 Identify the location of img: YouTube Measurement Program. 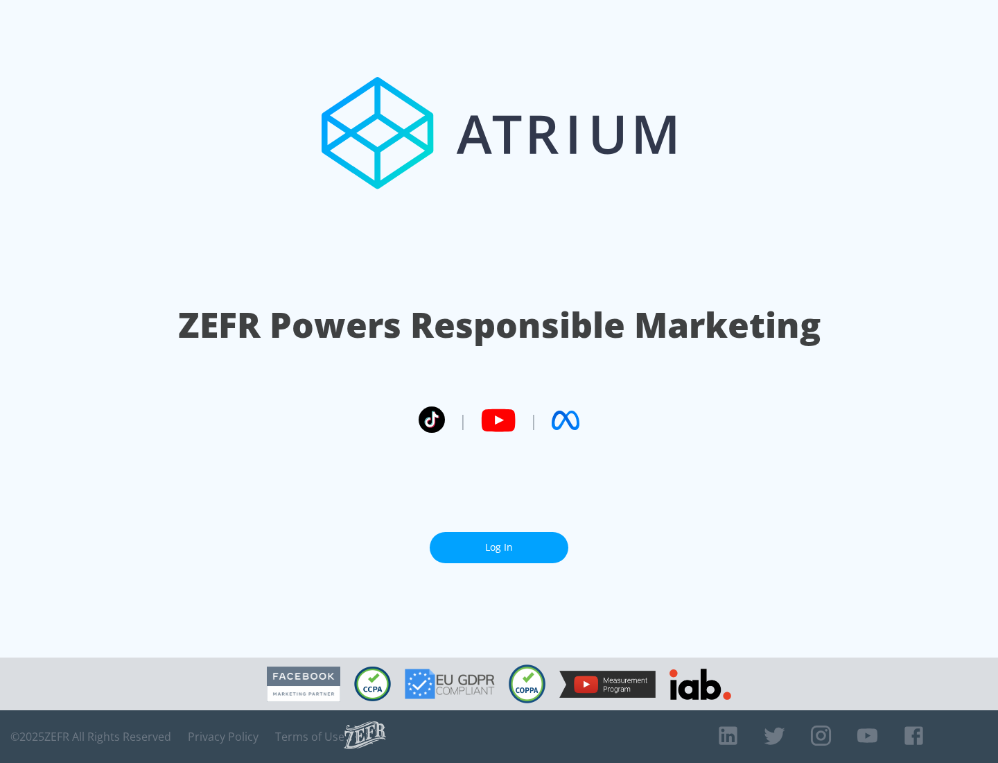
(607, 684).